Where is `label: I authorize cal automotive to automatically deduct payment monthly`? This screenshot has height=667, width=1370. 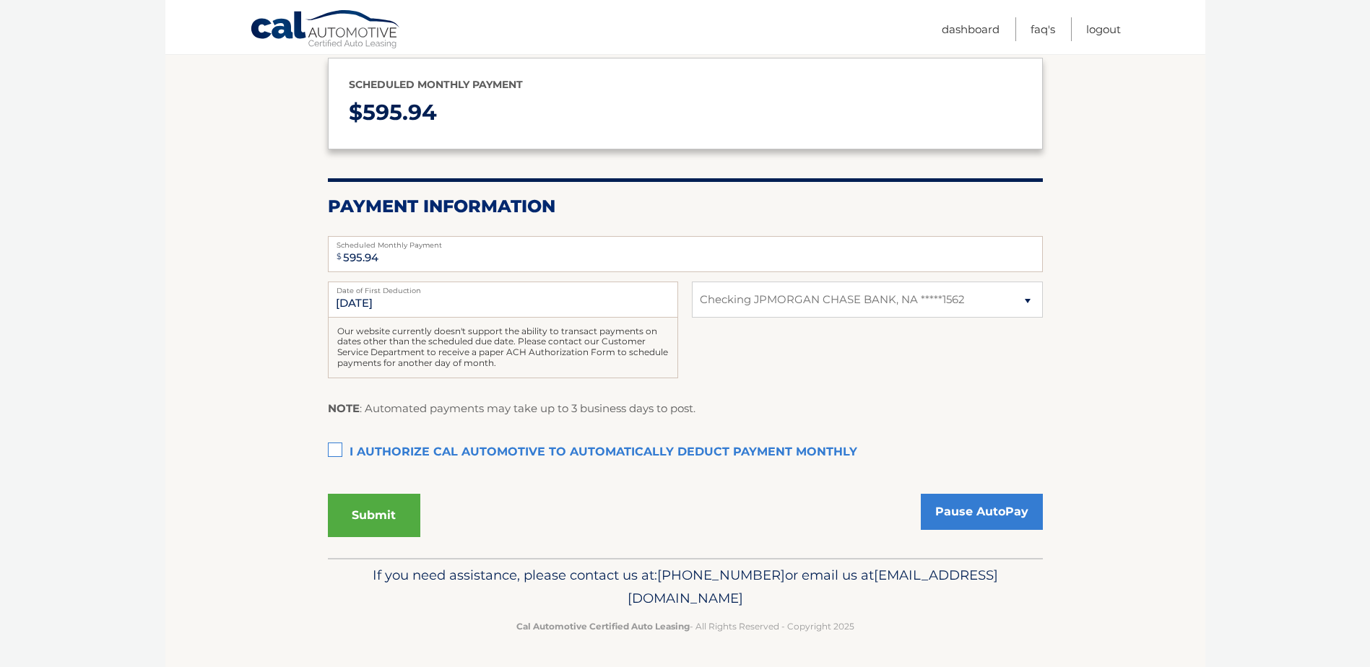
label: I authorize cal automotive to automatically deduct payment monthly is located at coordinates (685, 453).